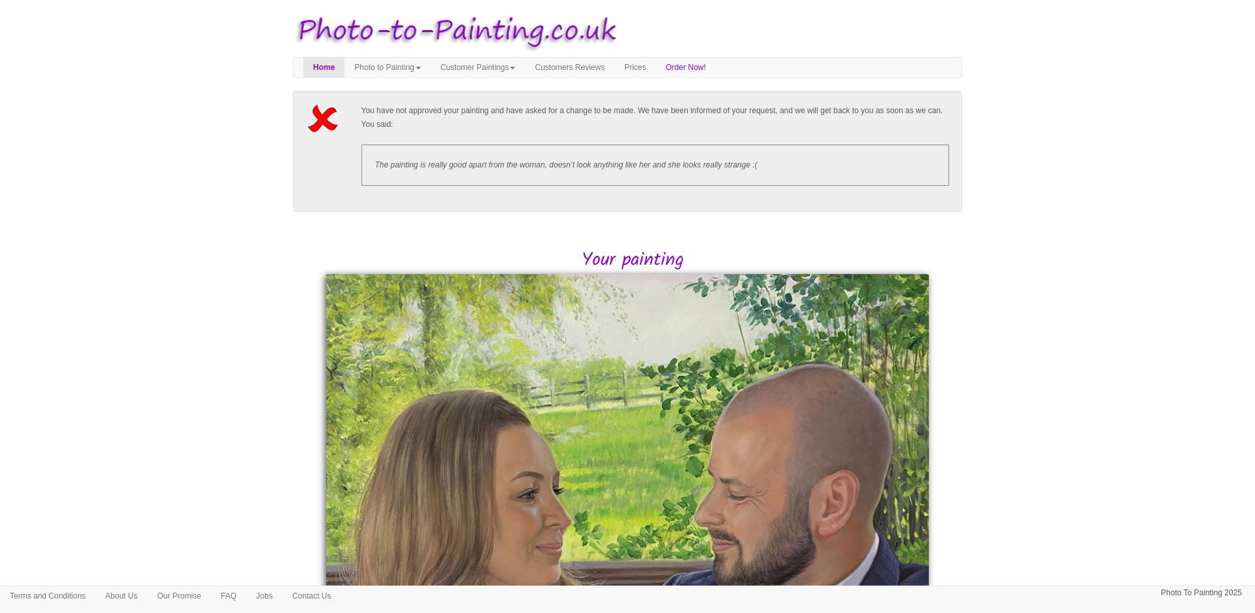 The image size is (1255, 613). I want to click on a: Jobs, so click(264, 596).